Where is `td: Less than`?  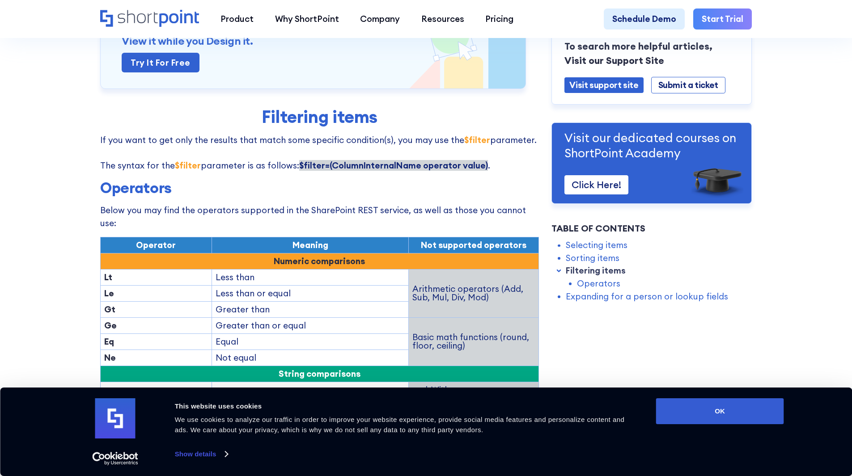
td: Less than is located at coordinates (310, 277).